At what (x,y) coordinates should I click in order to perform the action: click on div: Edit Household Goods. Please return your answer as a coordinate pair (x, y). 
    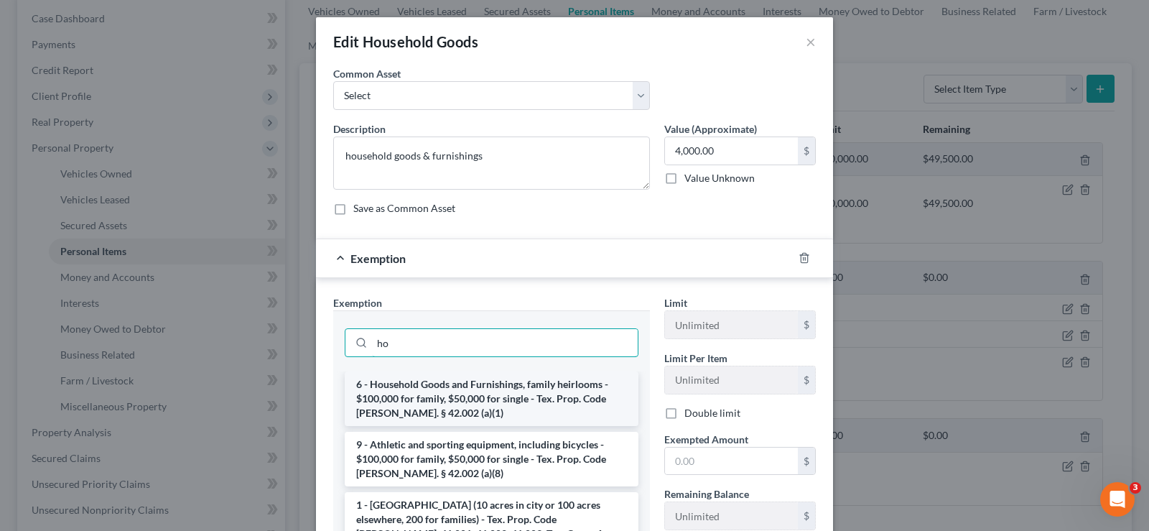
    Looking at the image, I should click on (406, 42).